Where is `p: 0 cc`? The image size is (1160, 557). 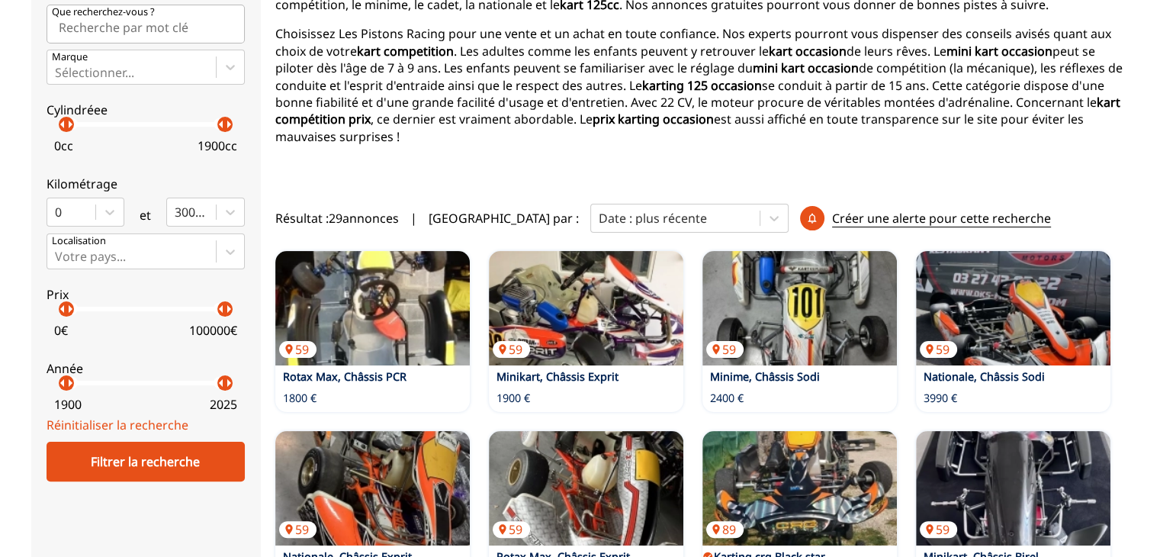
p: 0 cc is located at coordinates (63, 146).